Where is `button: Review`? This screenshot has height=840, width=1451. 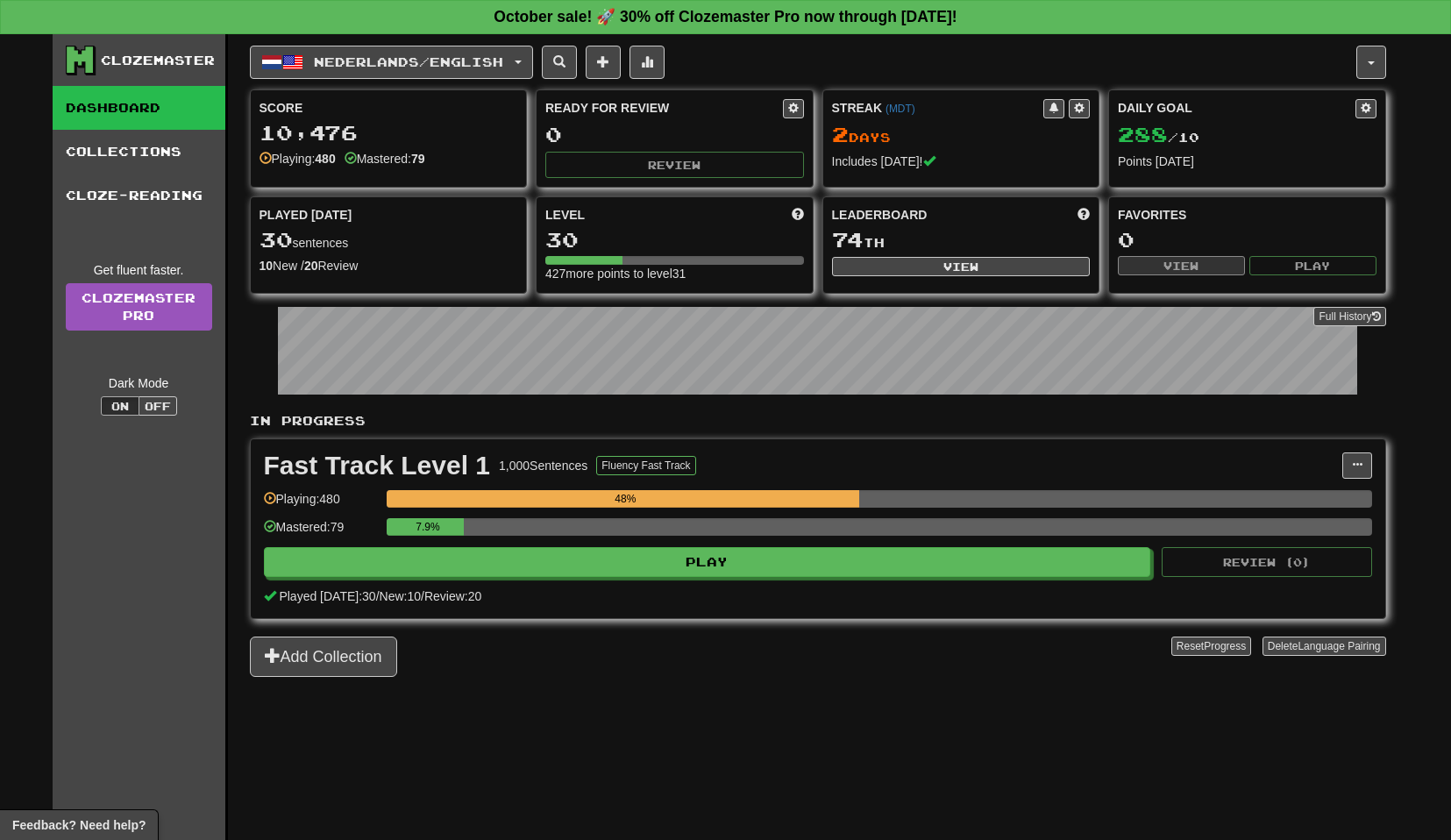 button: Review is located at coordinates (674, 165).